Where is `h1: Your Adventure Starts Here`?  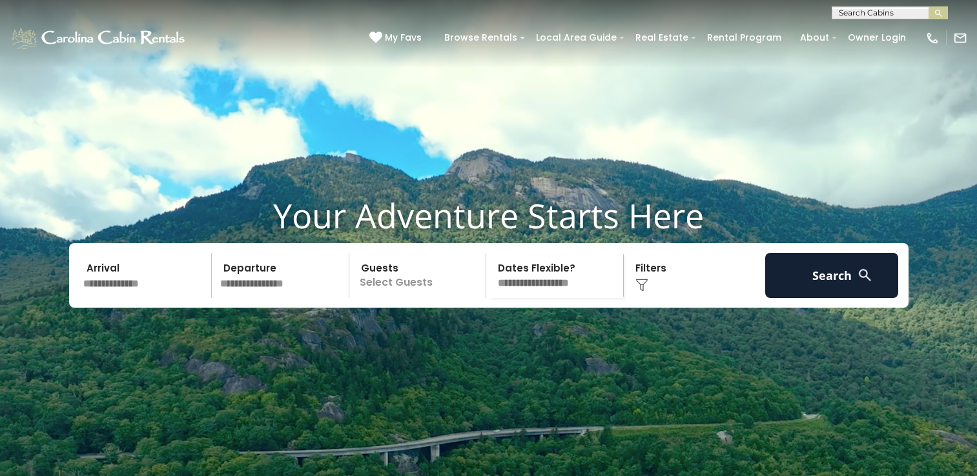 h1: Your Adventure Starts Here is located at coordinates (488, 216).